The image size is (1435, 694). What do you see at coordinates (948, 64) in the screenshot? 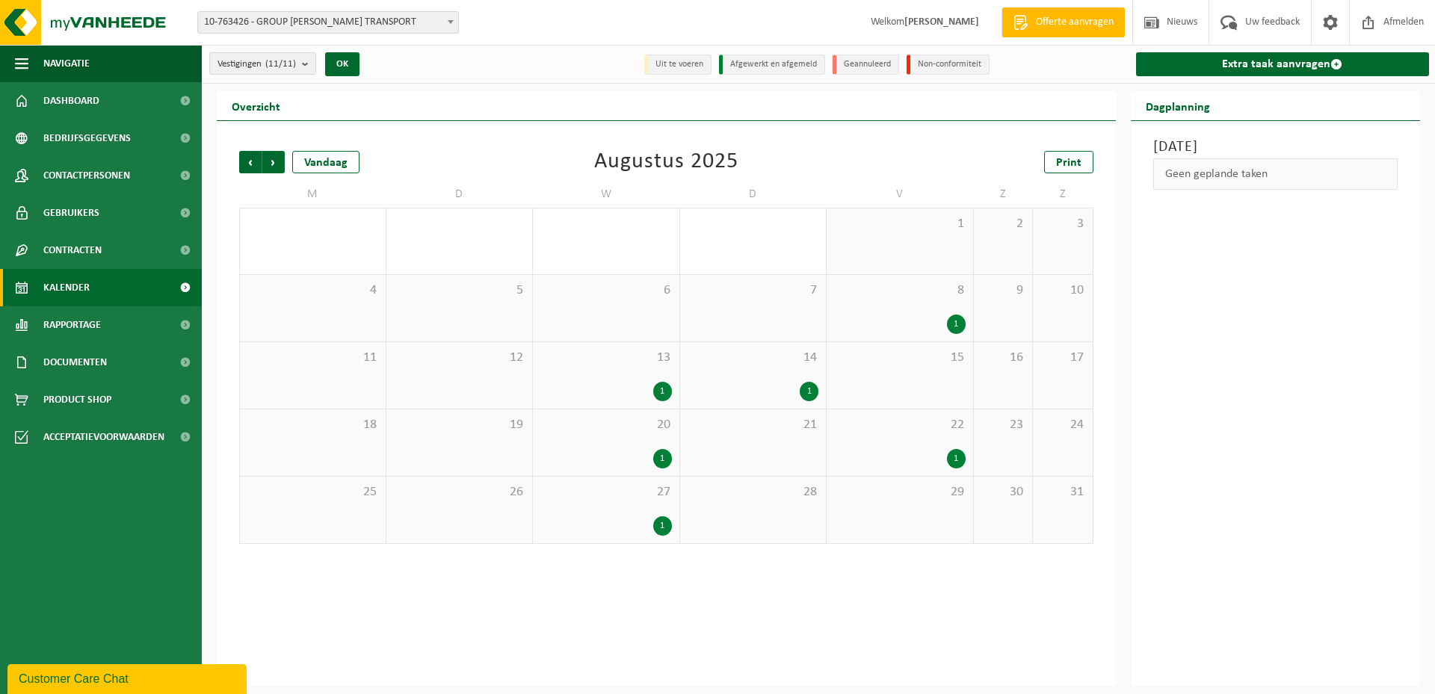
I see `li: Non-conformiteit` at bounding box center [948, 64].